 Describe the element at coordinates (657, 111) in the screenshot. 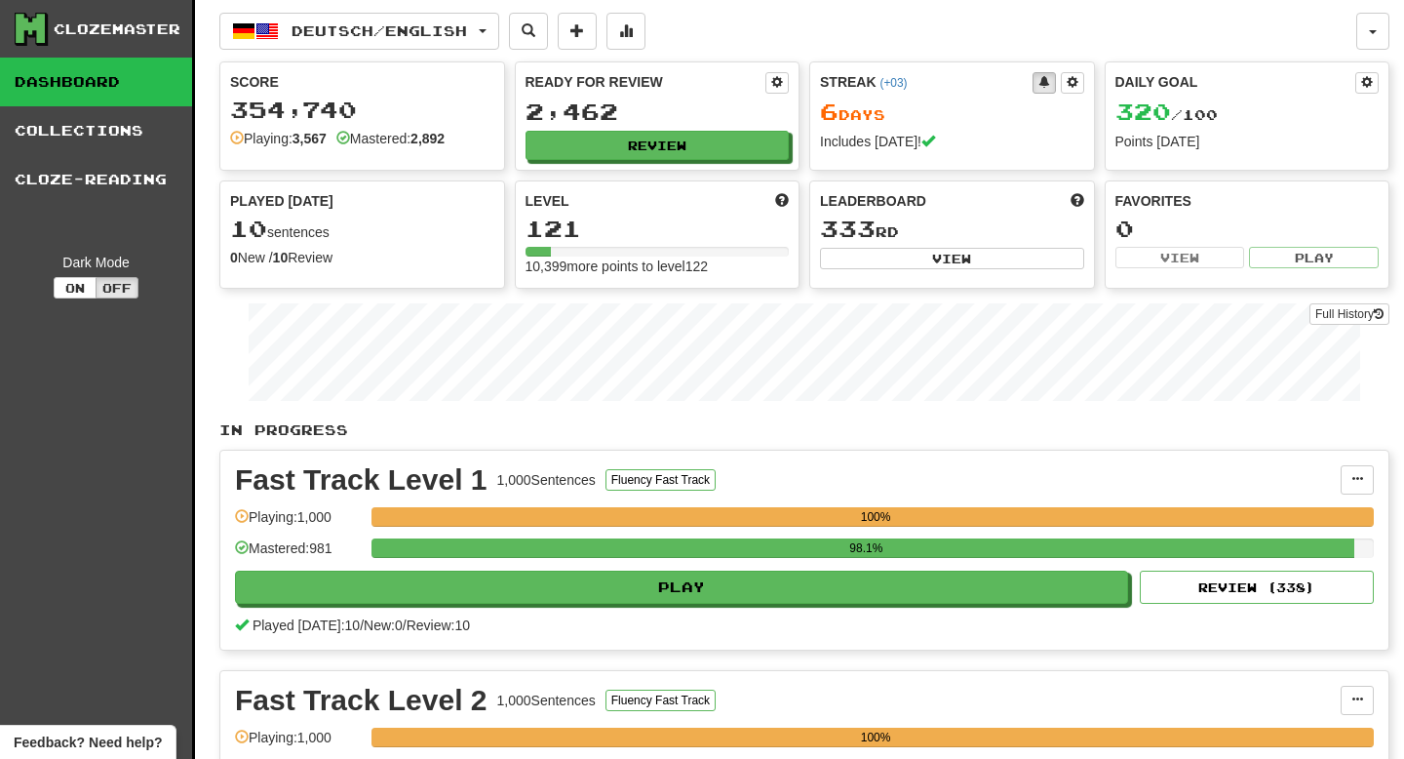

I see `div: 2,462` at that location.